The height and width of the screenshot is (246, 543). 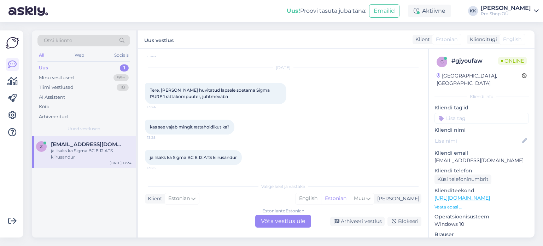 What do you see at coordinates (482, 118) in the screenshot?
I see `input: Lisa tag` at bounding box center [482, 118].